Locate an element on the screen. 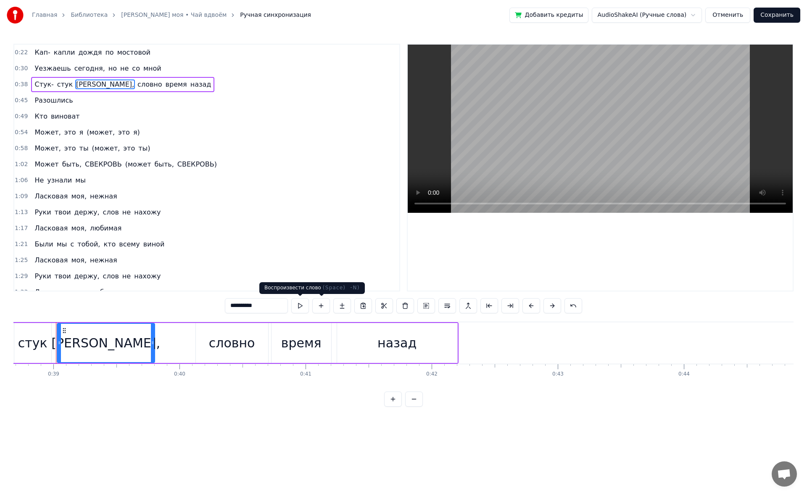 The image size is (807, 495). span: СВЕКРОВЬ is located at coordinates (103, 164).